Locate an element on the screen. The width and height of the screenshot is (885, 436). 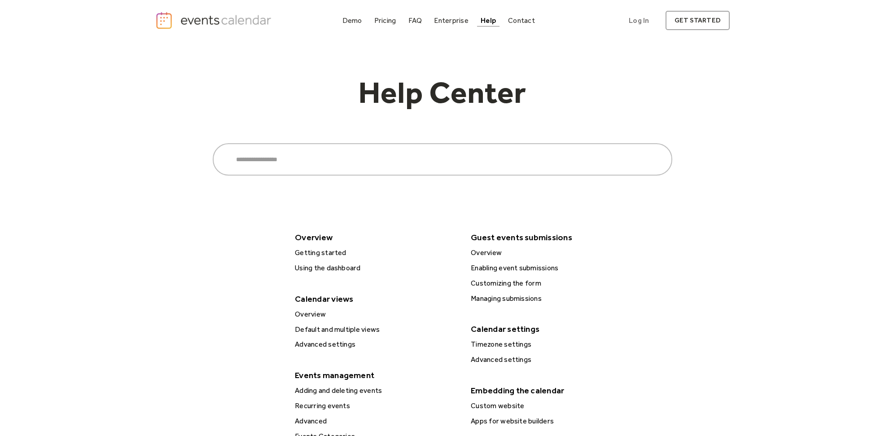
div: Contact is located at coordinates (521, 20).